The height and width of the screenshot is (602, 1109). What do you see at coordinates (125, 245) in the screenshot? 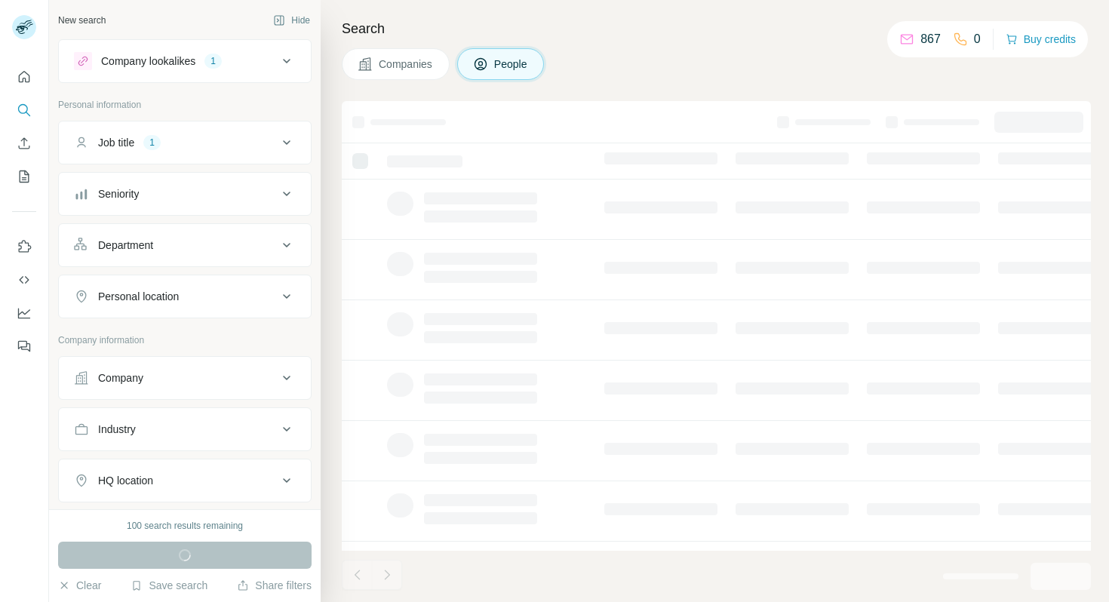
I see `div: Department` at bounding box center [125, 245].